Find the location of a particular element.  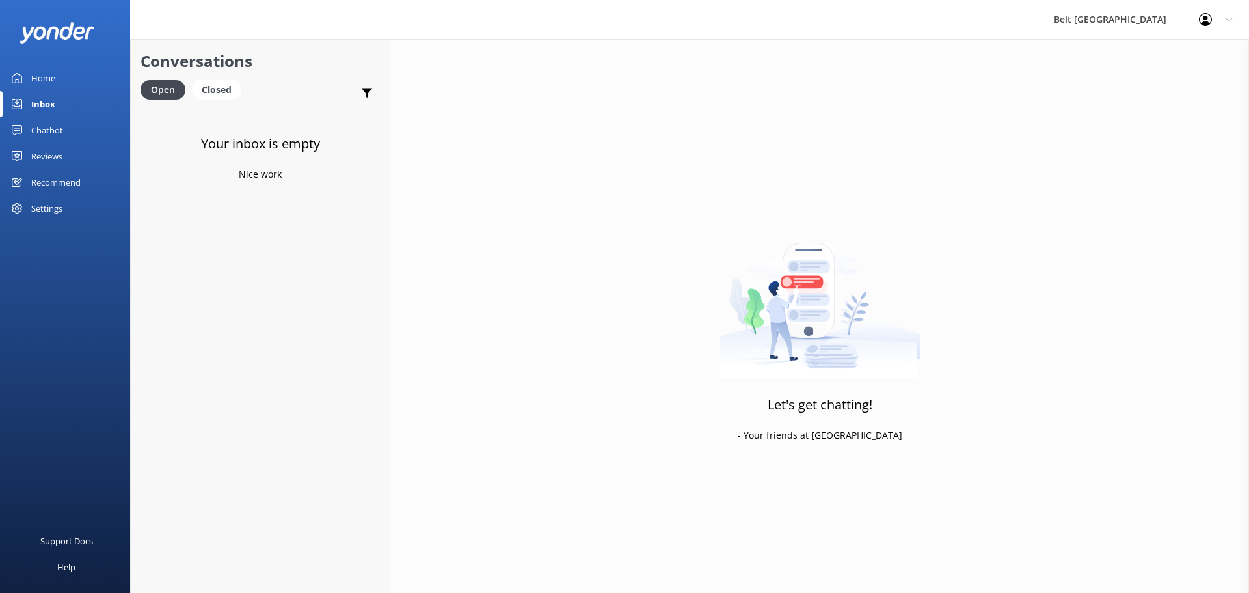

div: Closed is located at coordinates (217, 90).